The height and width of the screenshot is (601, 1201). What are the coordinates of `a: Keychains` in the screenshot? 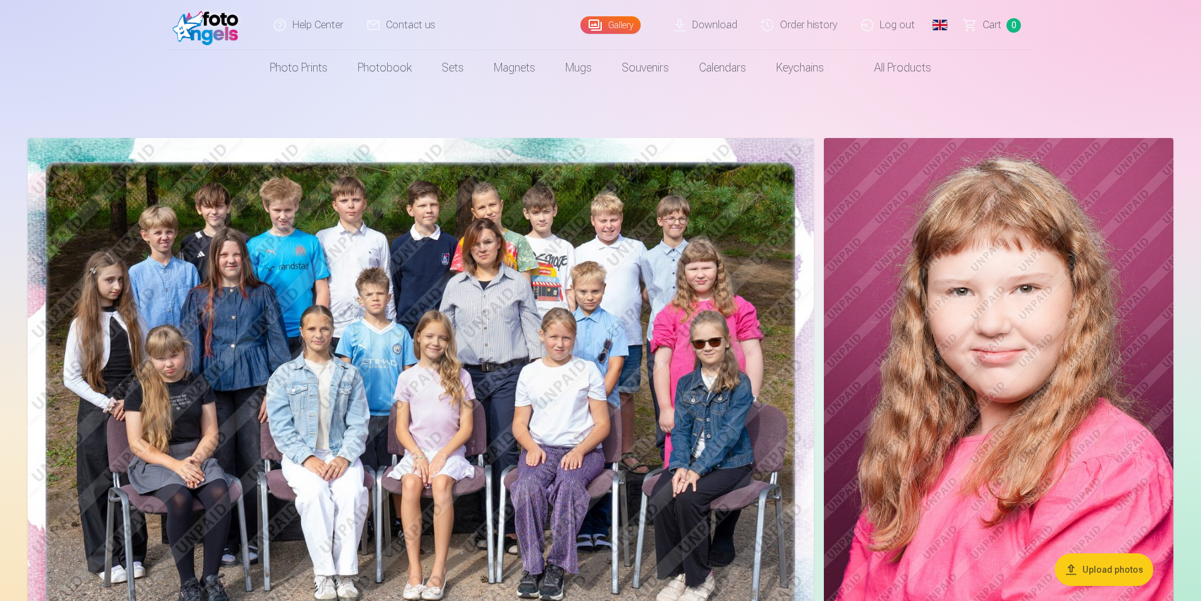 It's located at (800, 68).